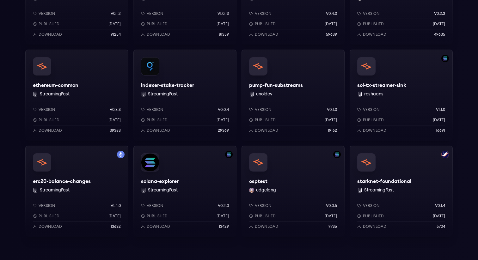 This screenshot has width=478, height=260. Describe the element at coordinates (121, 154) in the screenshot. I see `img: Filter by mainnet network` at that location.